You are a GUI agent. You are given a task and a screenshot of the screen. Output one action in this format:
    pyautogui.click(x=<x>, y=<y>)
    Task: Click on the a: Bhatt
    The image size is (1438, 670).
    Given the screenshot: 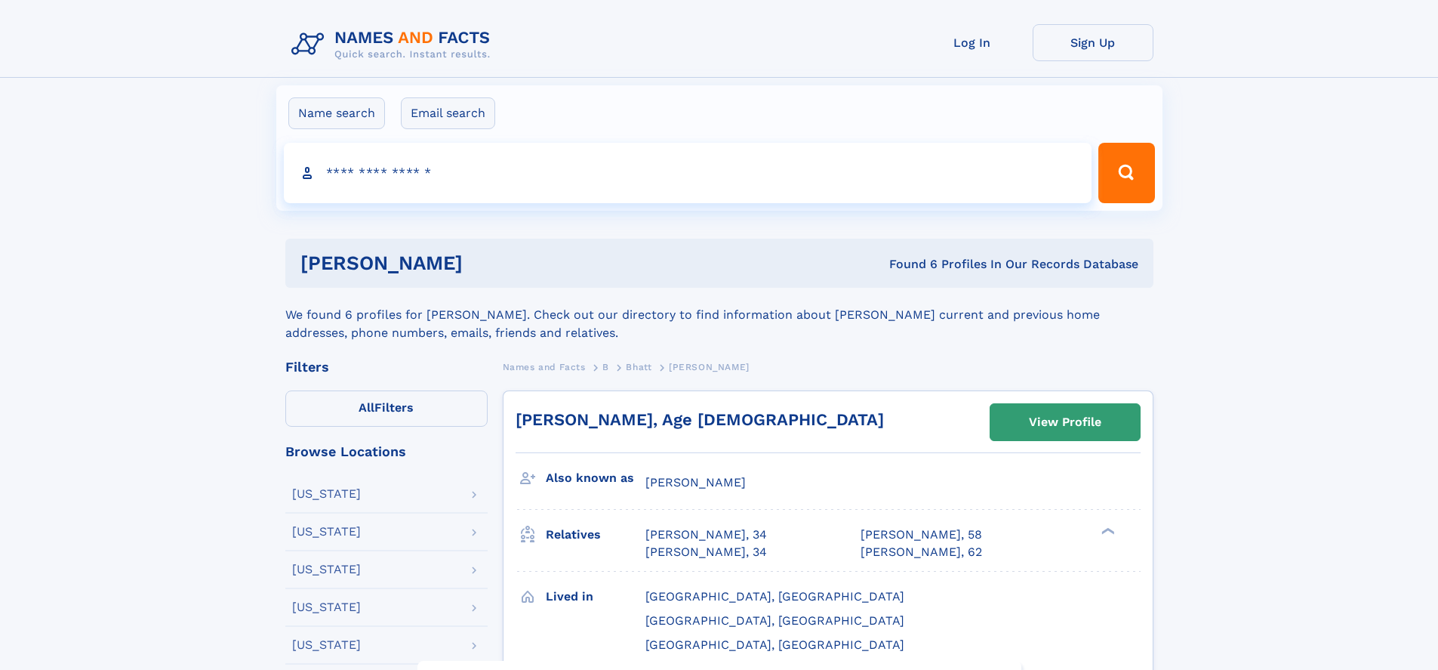 What is the action you would take?
    pyautogui.click(x=639, y=366)
    